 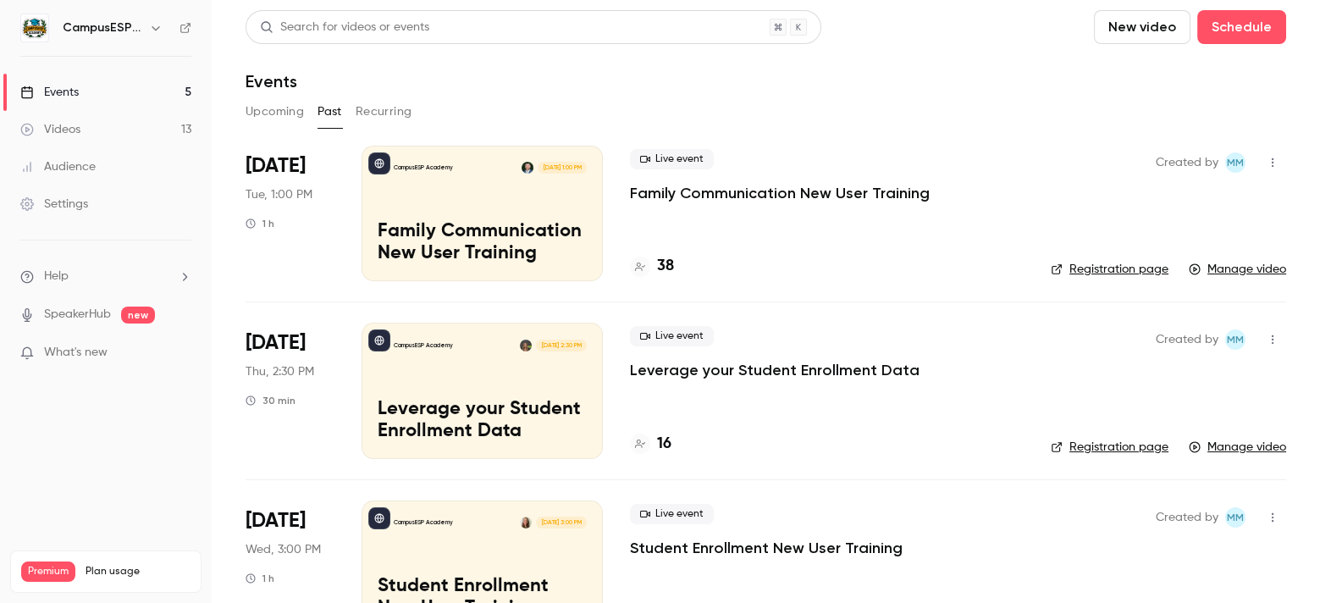 I want to click on button: Upcoming, so click(x=274, y=112).